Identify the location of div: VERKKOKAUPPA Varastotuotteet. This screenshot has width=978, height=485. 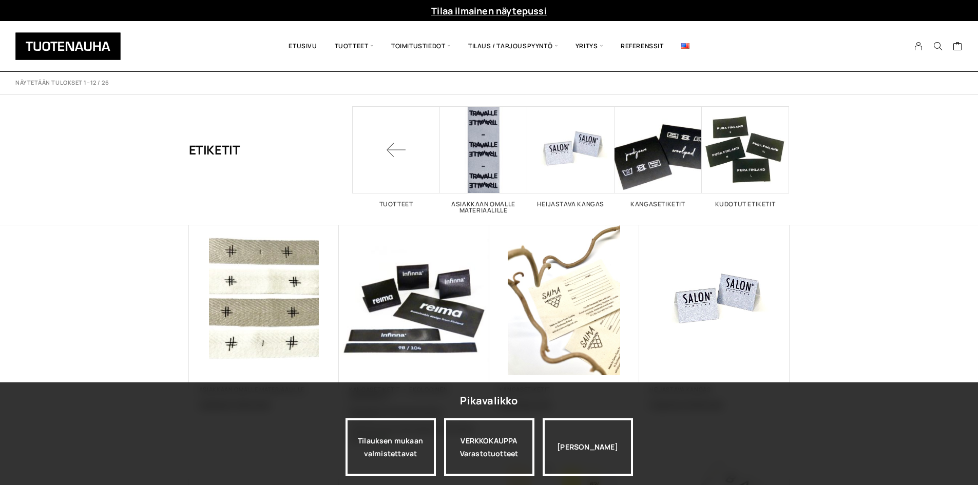
(489, 447).